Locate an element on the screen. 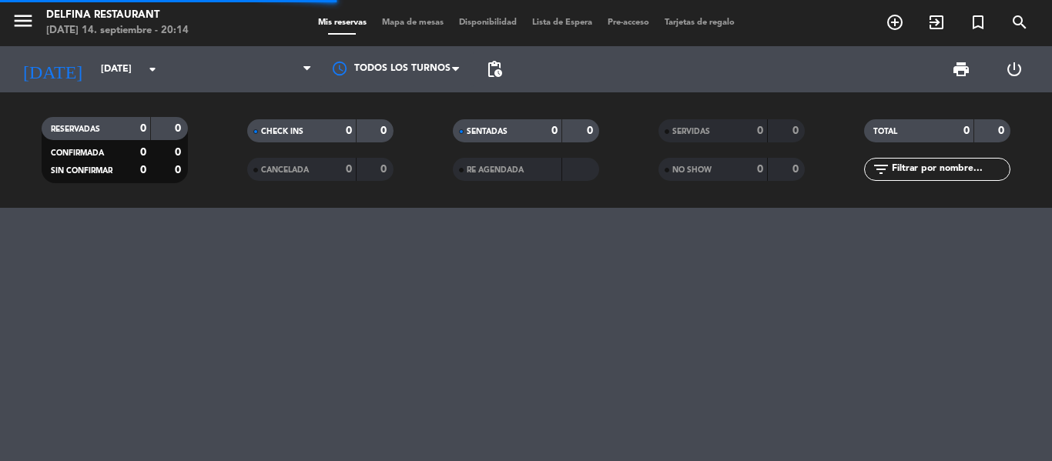  i: power_settings_new is located at coordinates (1014, 69).